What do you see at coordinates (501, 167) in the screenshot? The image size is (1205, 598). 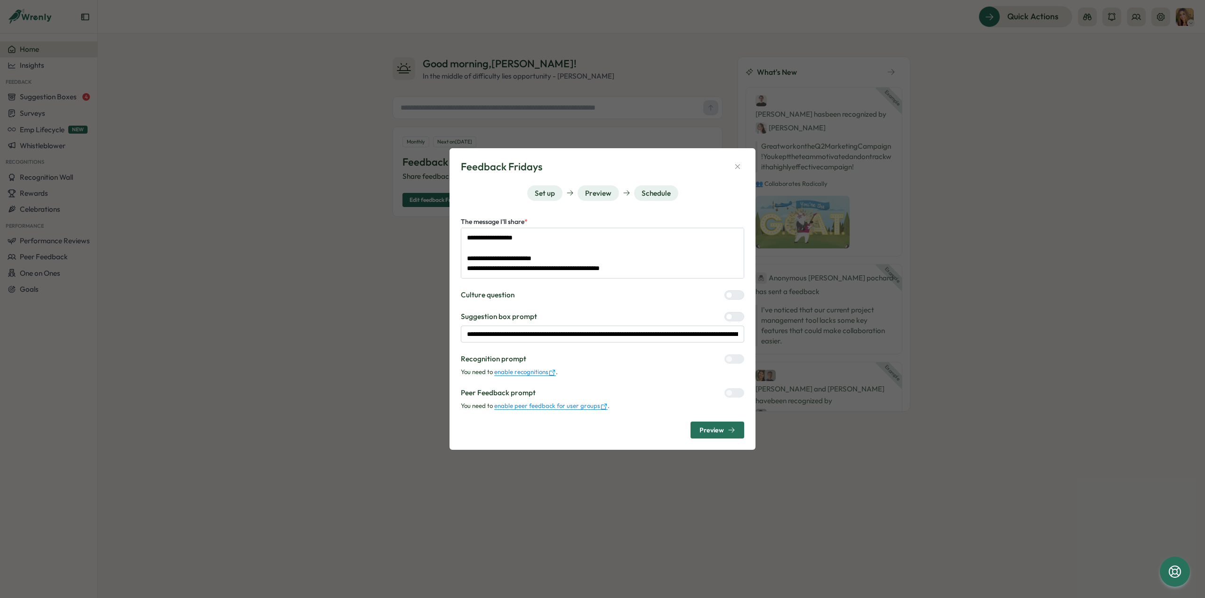 I see `h3: Feedback Fridays` at bounding box center [501, 167].